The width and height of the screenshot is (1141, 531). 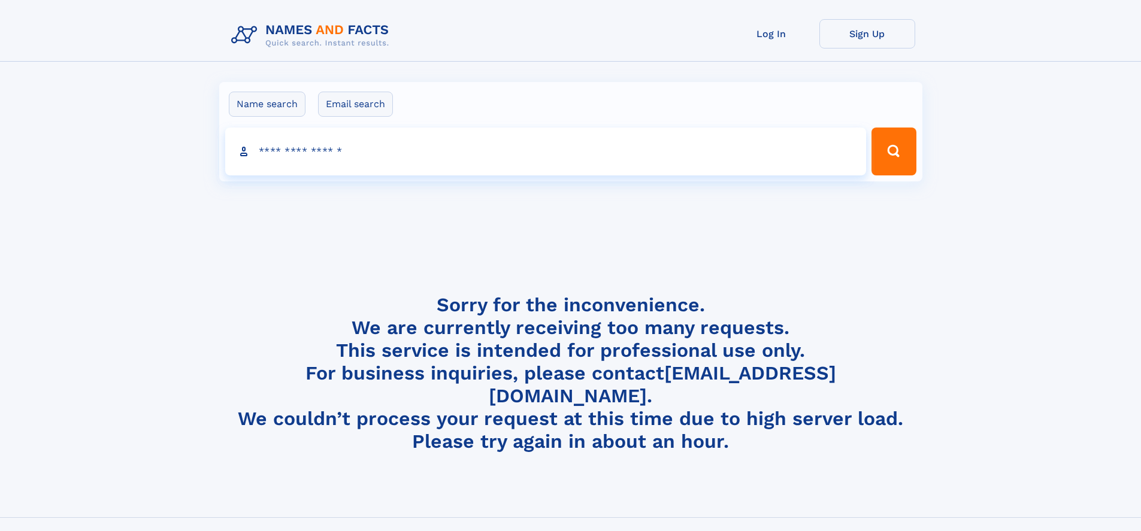 What do you see at coordinates (571, 373) in the screenshot?
I see `h4: Sorry for the inconvenience. We are currently receiving too many requests. This service is intend...` at bounding box center [571, 373].